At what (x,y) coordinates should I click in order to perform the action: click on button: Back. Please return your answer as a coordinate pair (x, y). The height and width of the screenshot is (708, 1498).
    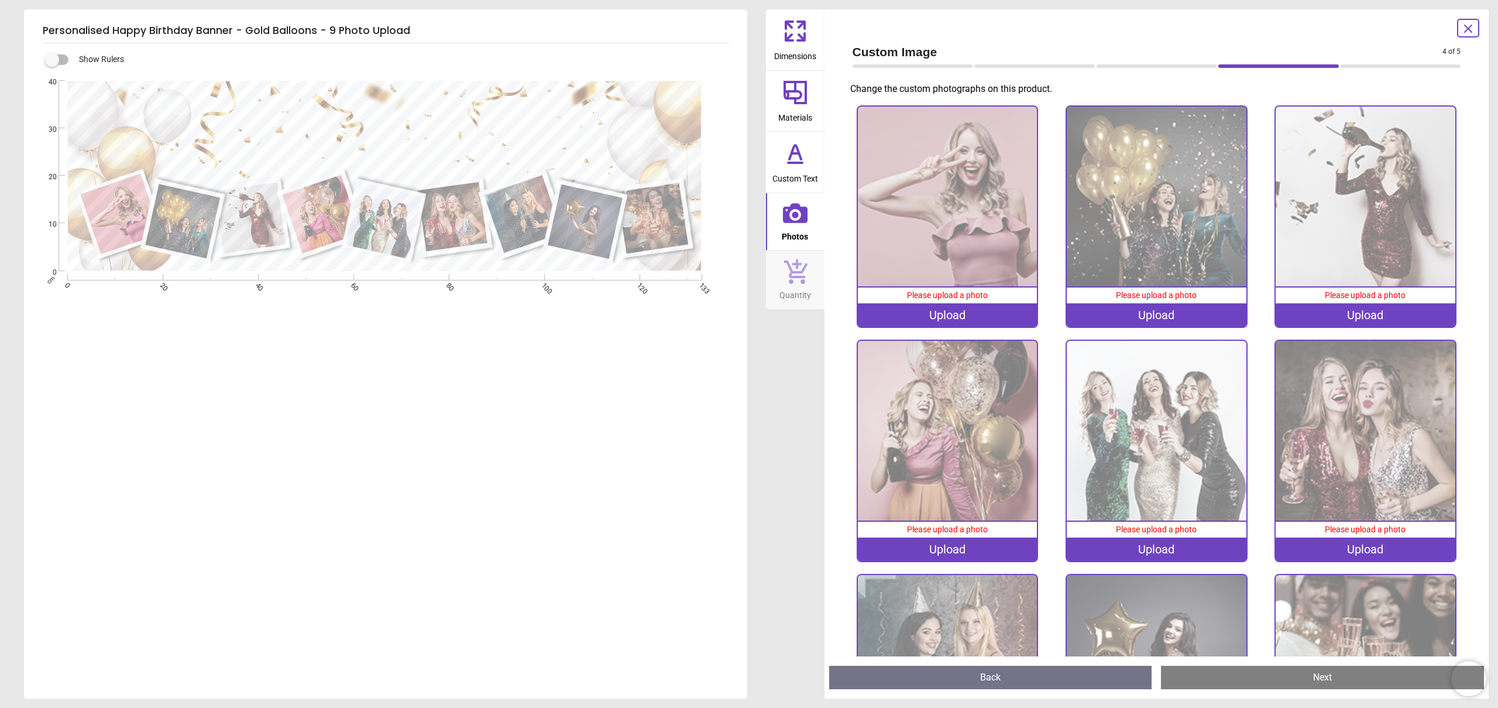
    Looking at the image, I should click on (991, 677).